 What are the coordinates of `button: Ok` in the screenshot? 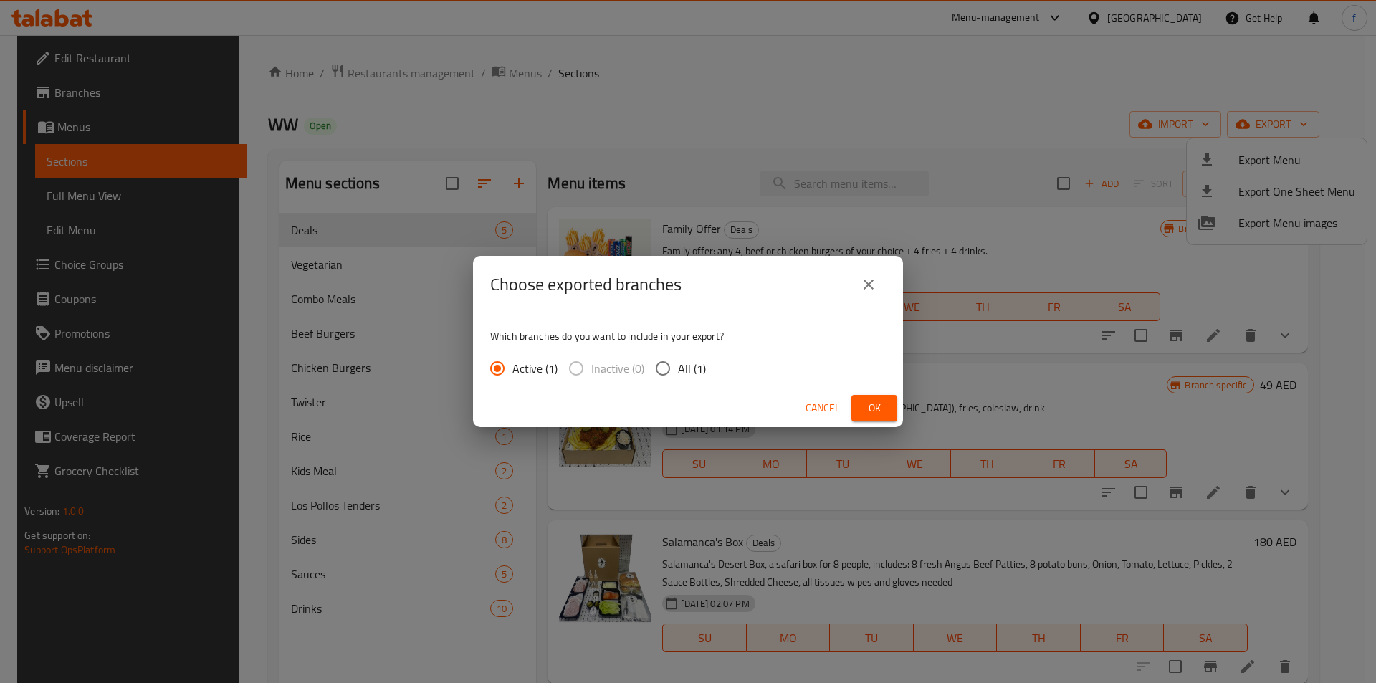 It's located at (874, 408).